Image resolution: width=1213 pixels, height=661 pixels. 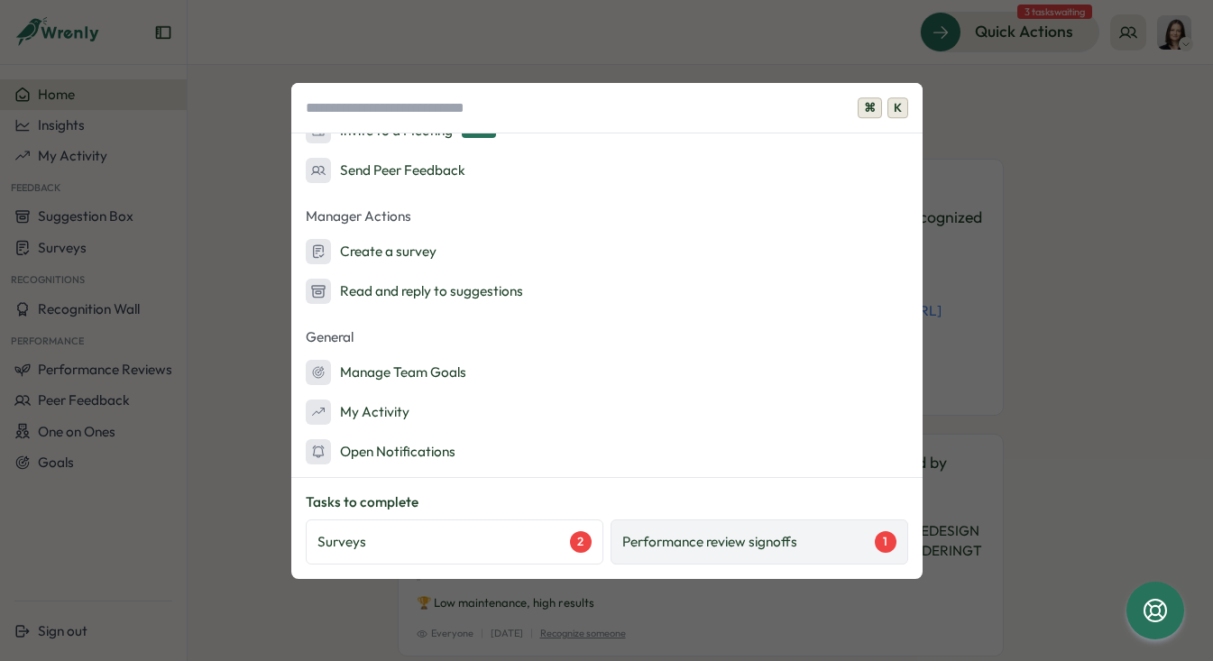 What do you see at coordinates (414, 291) in the screenshot?
I see `div: Read and reply to suggestions` at bounding box center [414, 291].